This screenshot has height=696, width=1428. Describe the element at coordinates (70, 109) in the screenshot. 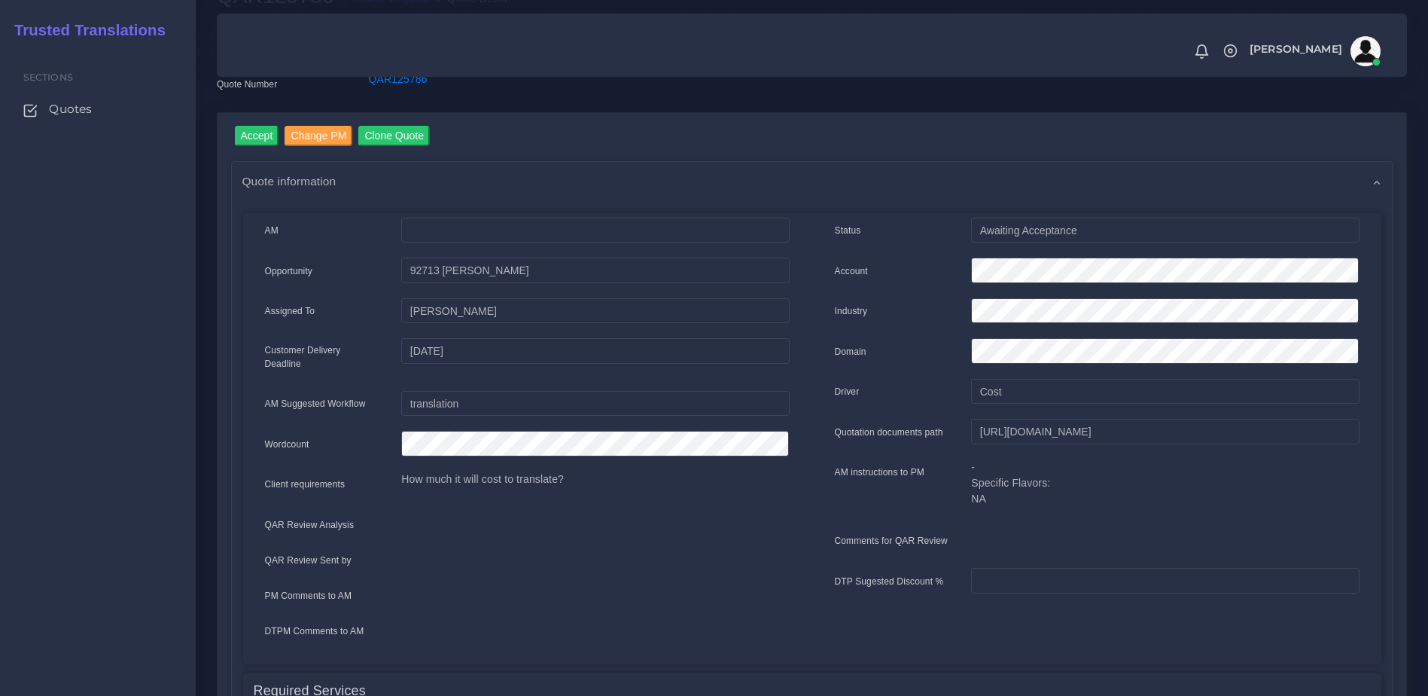

I see `span: Quotes` at that location.